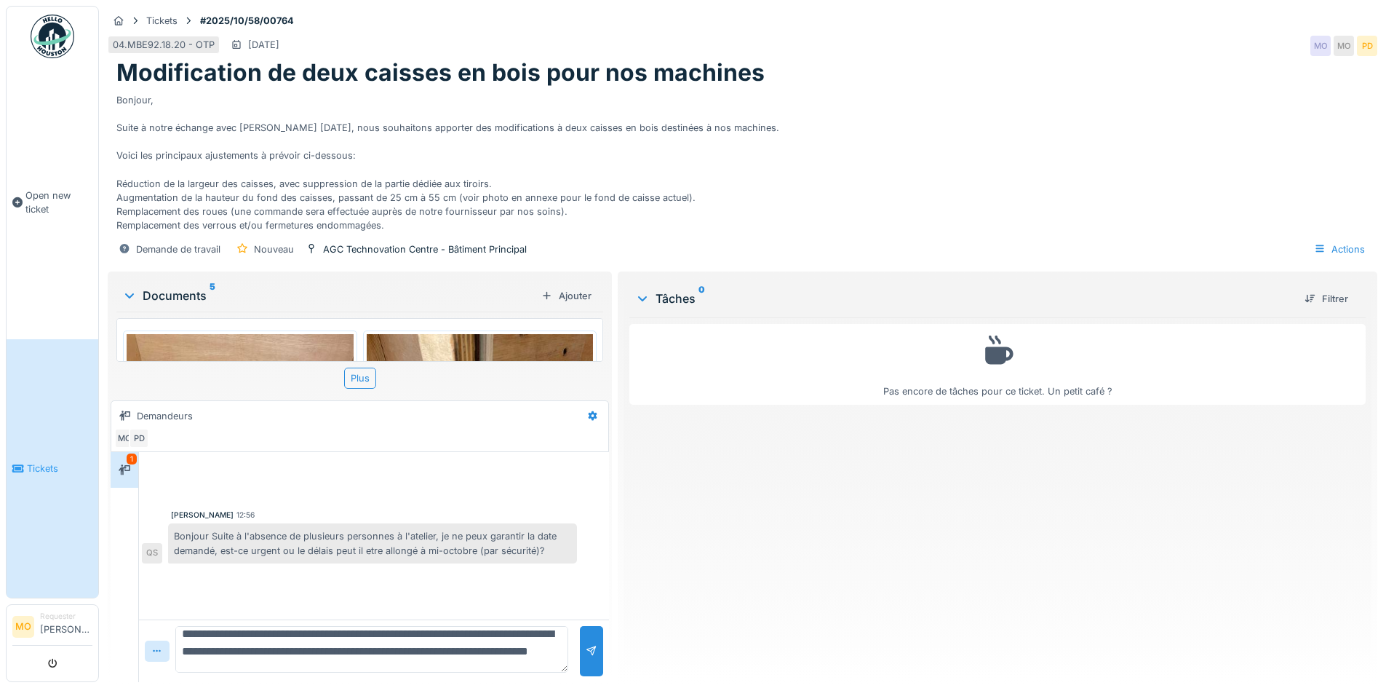 This screenshot has height=688, width=1386. I want to click on div: Pas encore de tâches pour ce ticket. Un petit café ?, so click(998, 364).